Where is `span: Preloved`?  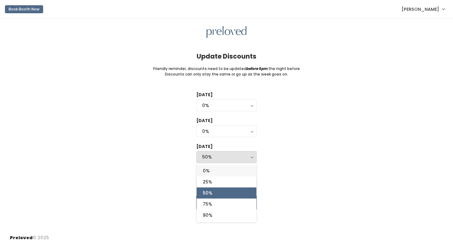 span: Preloved is located at coordinates (21, 237).